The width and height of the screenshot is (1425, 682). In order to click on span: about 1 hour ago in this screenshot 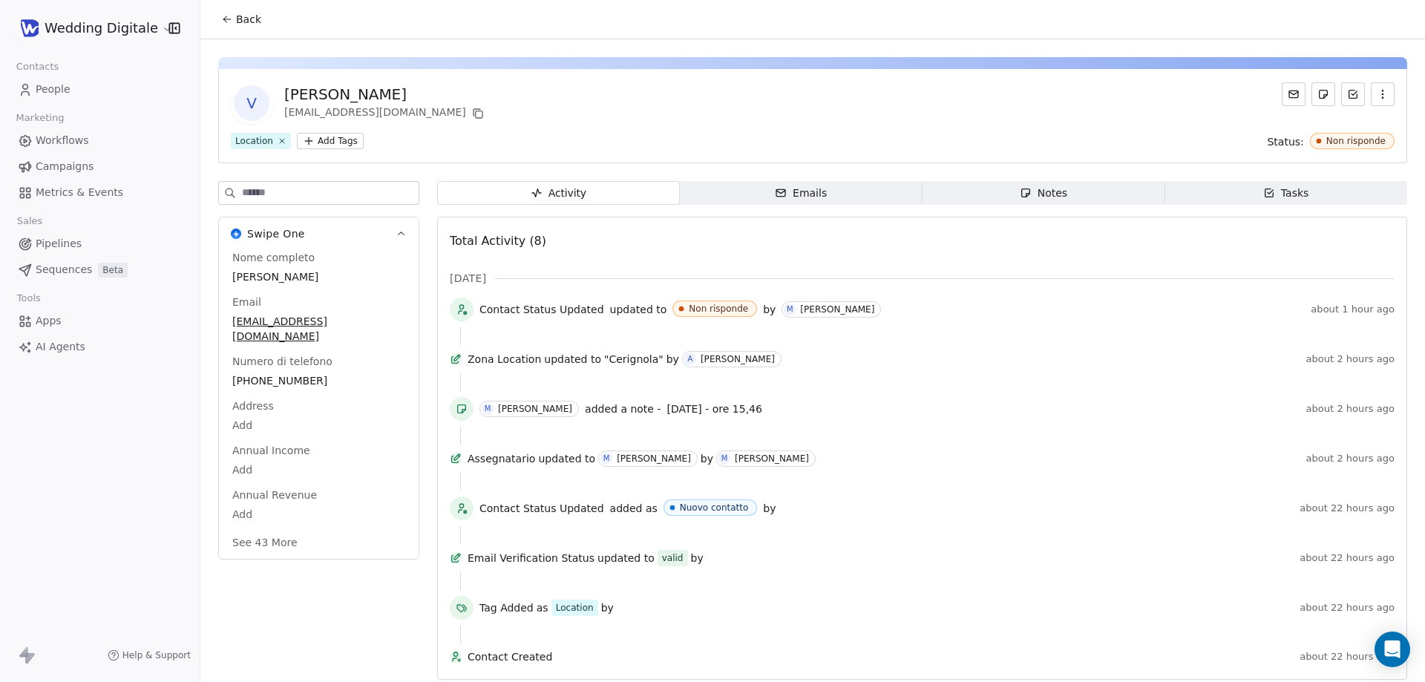, I will do `click(1352, 309)`.